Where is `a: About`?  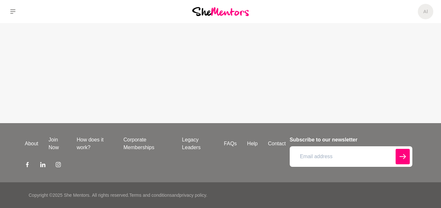
a: About is located at coordinates (32, 144).